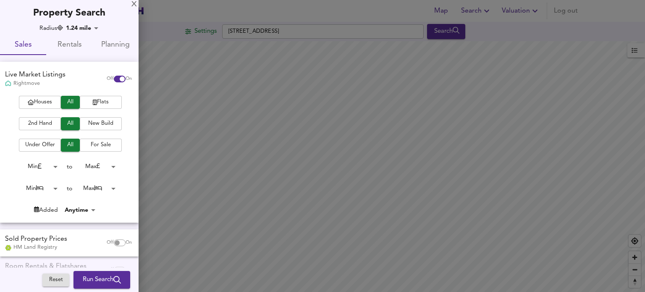  Describe the element at coordinates (102, 280) in the screenshot. I see `button: Run Search` at that location.